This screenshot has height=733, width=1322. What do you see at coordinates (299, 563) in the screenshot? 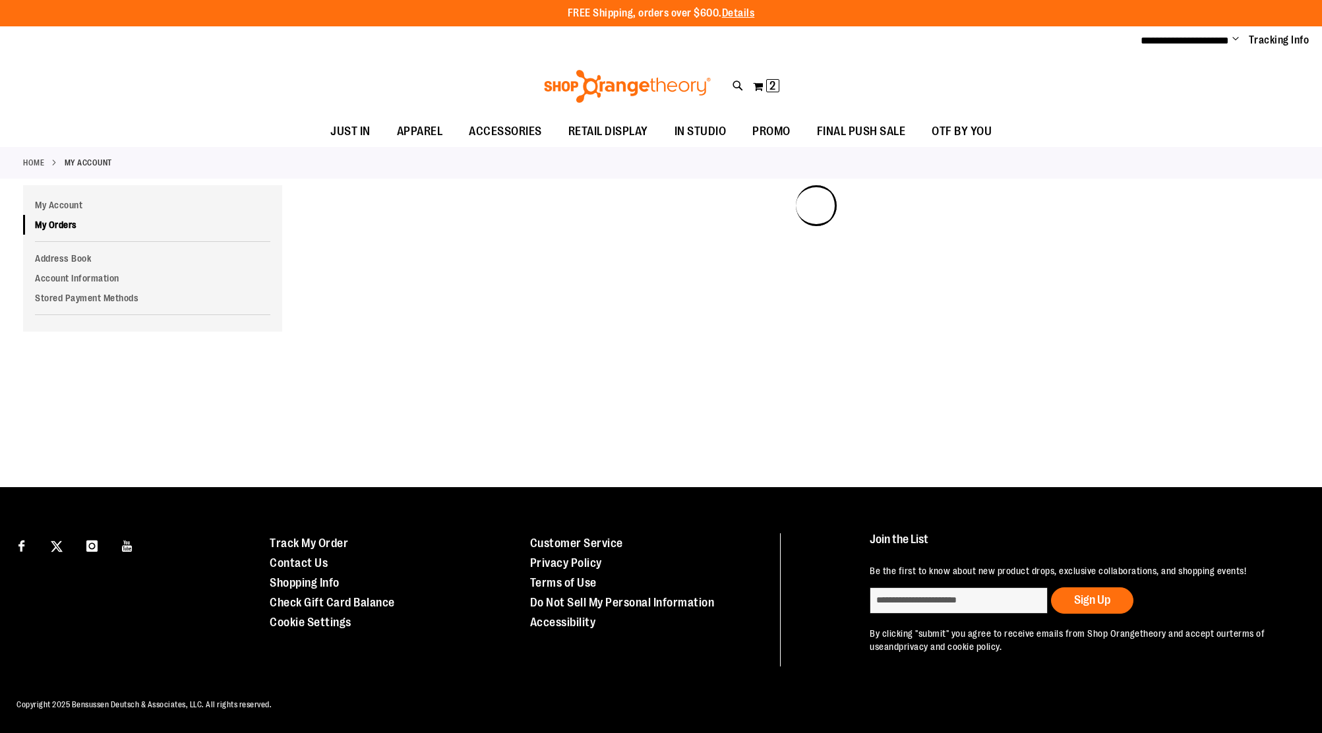
I see `a: Contact Us` at bounding box center [299, 563].